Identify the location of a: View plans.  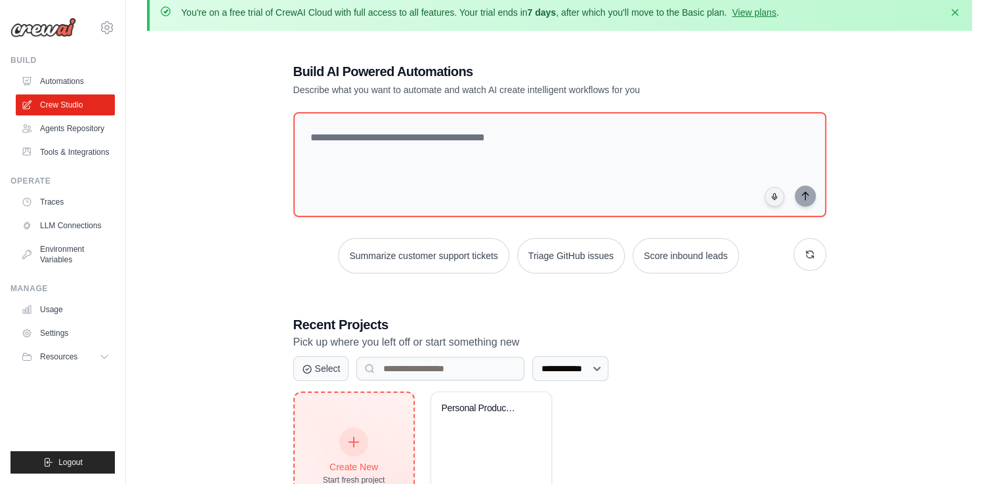
(753, 12).